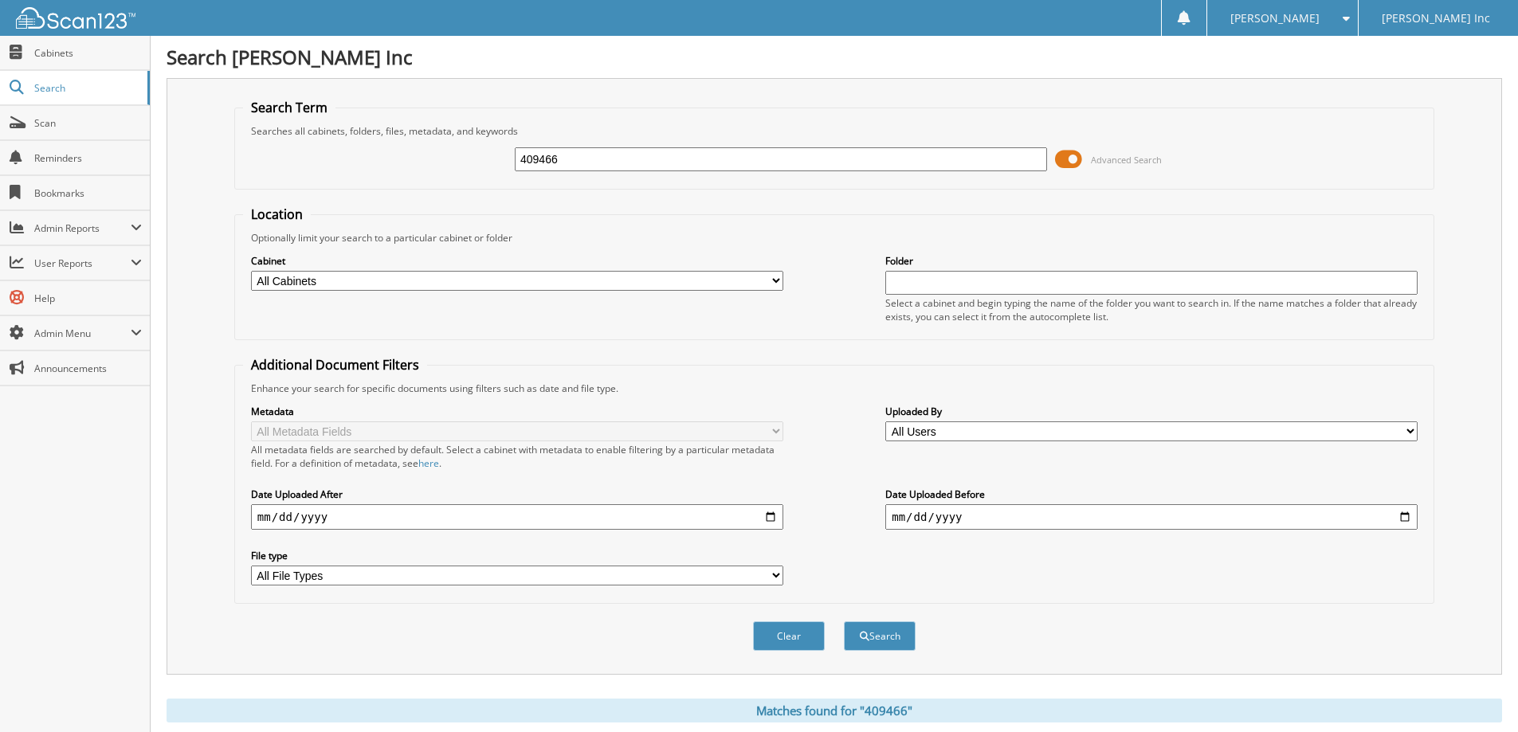 This screenshot has height=732, width=1518. Describe the element at coordinates (880, 636) in the screenshot. I see `button: Search` at that location.